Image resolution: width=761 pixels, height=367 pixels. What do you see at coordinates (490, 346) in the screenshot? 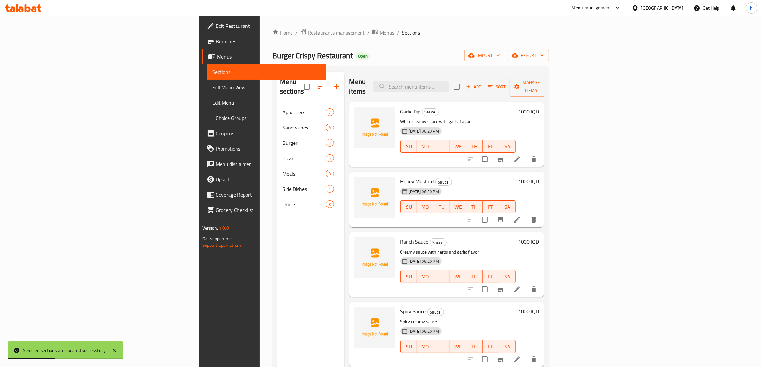
I see `button: FR` at bounding box center [490, 346].